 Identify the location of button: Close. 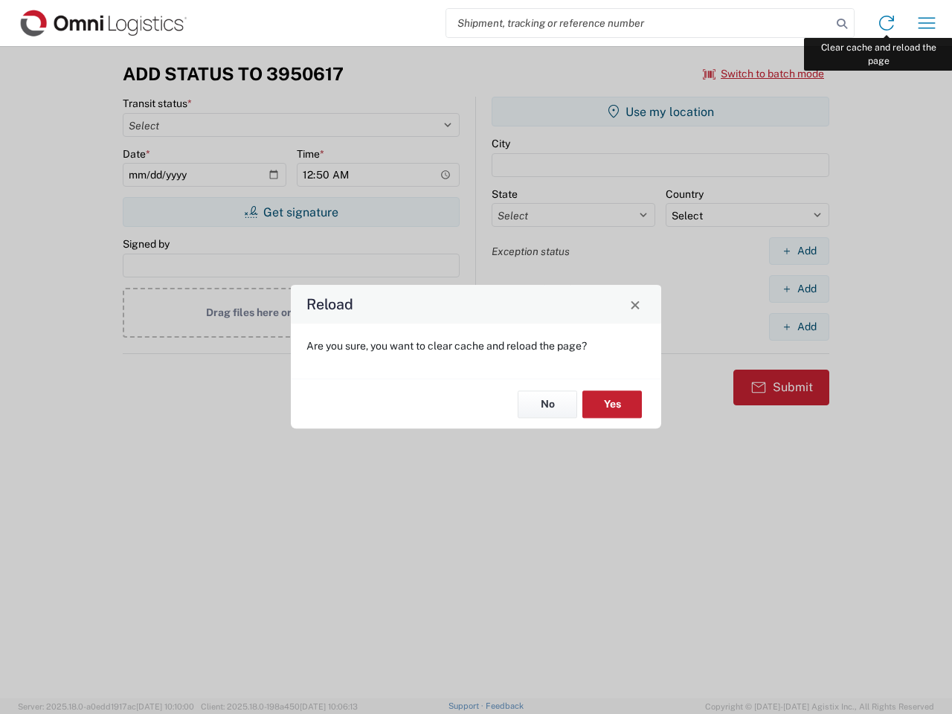
(635, 304).